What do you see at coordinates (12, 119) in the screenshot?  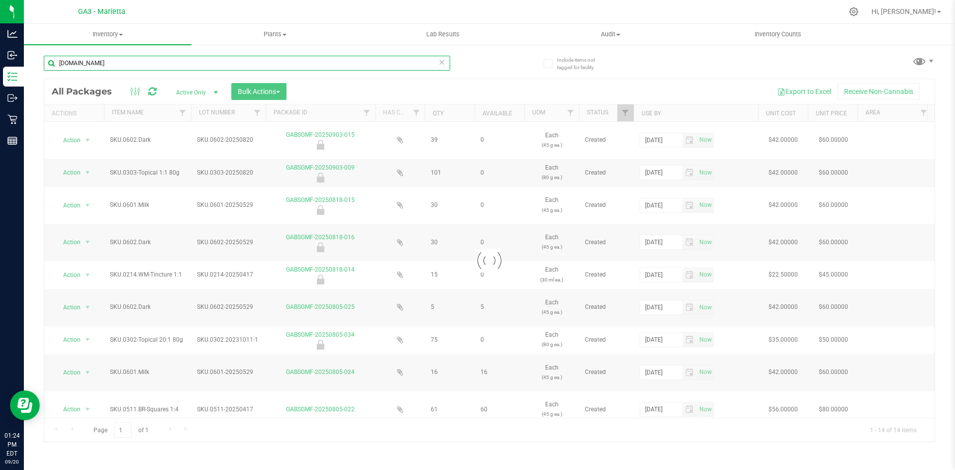 I see `inline-svg: Retail` at bounding box center [12, 119].